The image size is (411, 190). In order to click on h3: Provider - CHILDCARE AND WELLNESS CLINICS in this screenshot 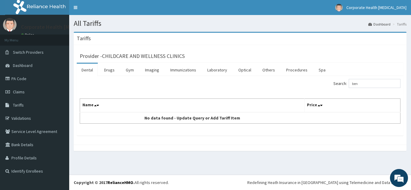, I will do `click(132, 56)`.